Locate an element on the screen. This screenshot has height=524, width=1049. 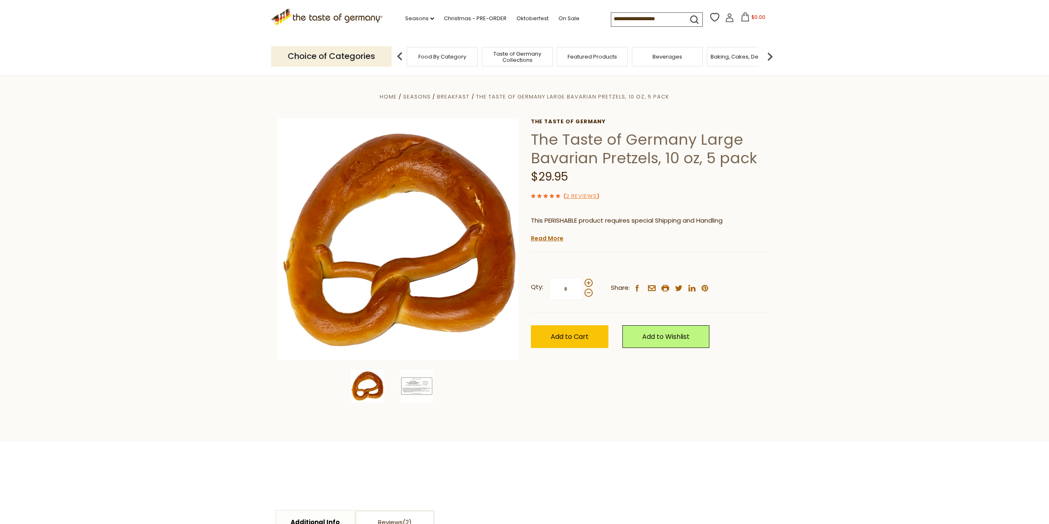
span: Seasons is located at coordinates (417, 96).